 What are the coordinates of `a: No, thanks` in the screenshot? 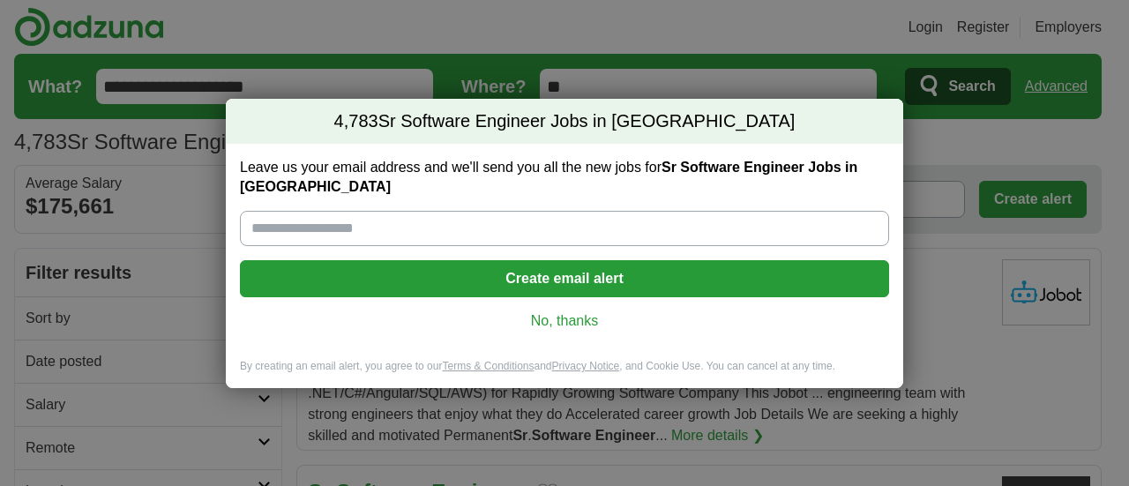 It's located at (565, 321).